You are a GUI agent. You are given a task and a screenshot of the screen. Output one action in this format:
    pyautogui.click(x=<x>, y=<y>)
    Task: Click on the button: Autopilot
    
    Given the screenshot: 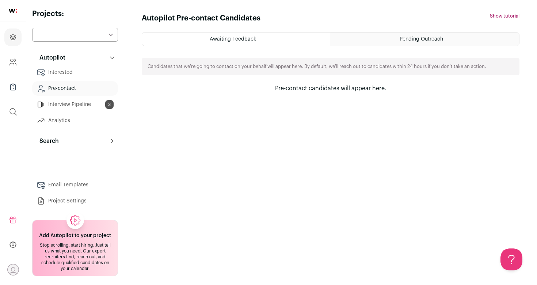 What is the action you would take?
    pyautogui.click(x=75, y=58)
    